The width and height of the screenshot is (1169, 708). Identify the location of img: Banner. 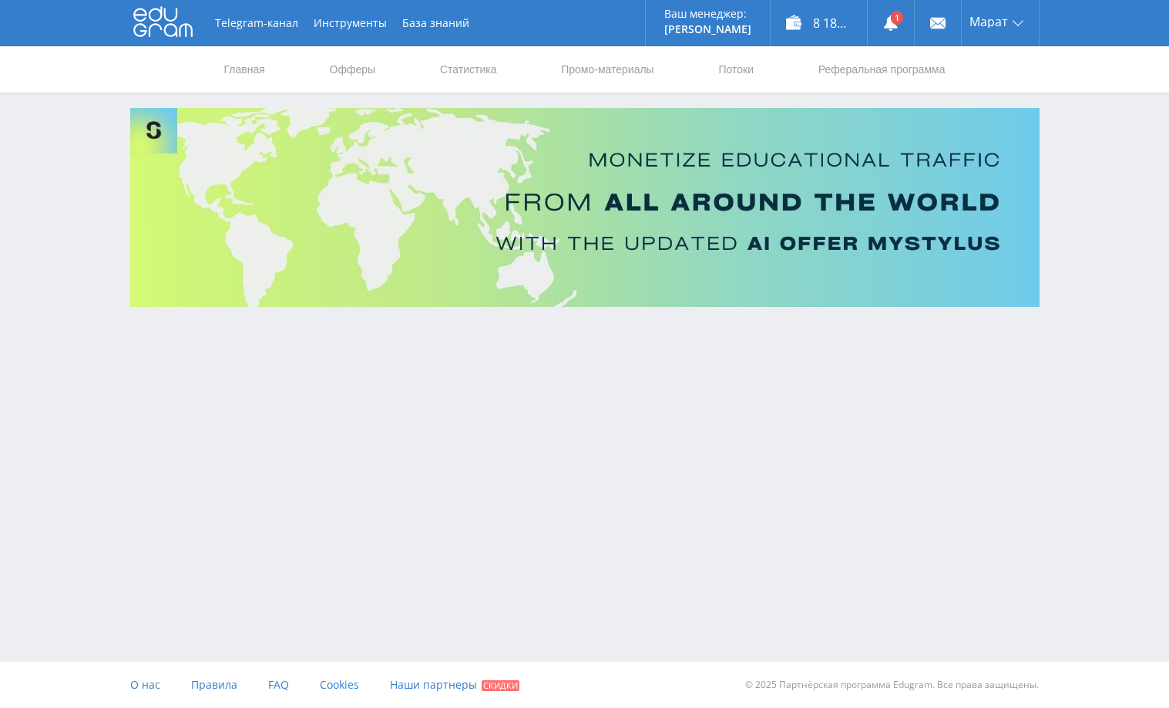
(585, 207).